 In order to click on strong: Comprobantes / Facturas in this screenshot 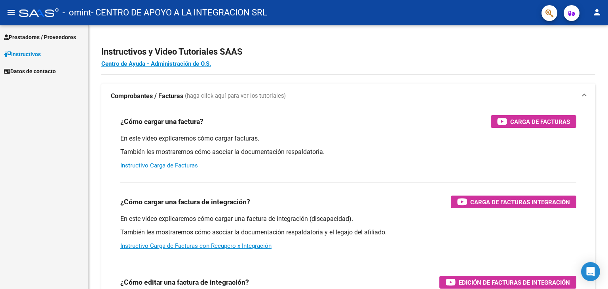, I will do `click(147, 96)`.